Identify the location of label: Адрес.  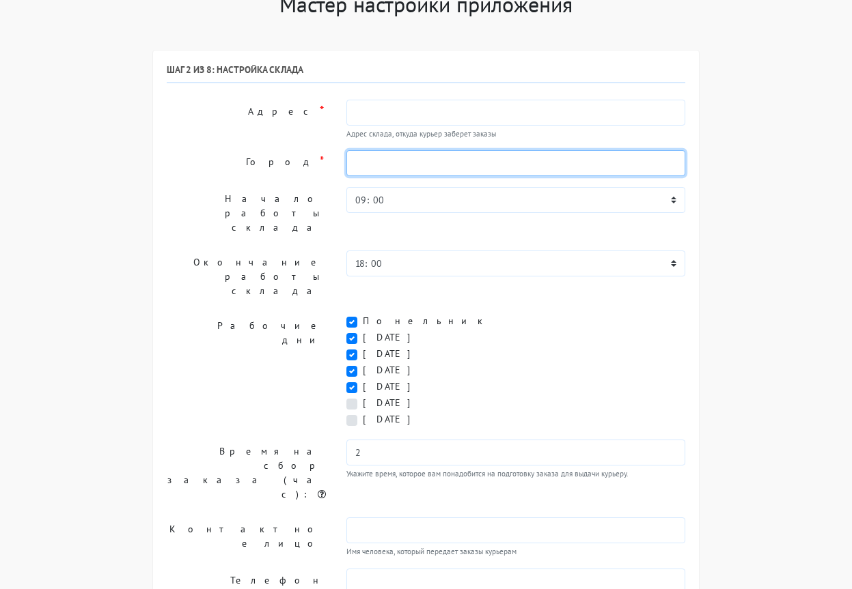
(246, 120).